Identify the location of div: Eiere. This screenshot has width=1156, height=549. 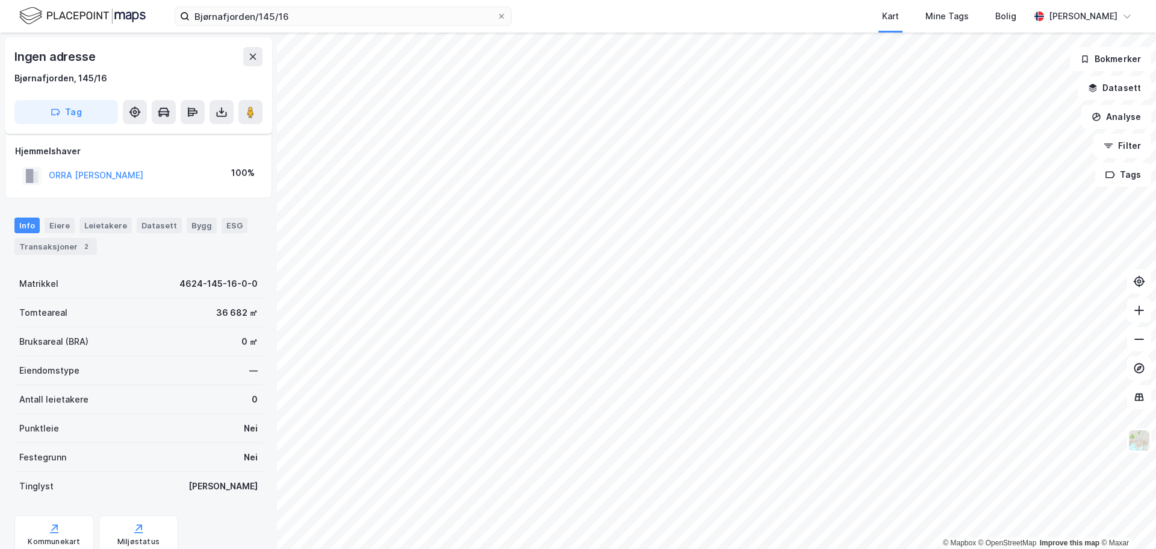
(60, 225).